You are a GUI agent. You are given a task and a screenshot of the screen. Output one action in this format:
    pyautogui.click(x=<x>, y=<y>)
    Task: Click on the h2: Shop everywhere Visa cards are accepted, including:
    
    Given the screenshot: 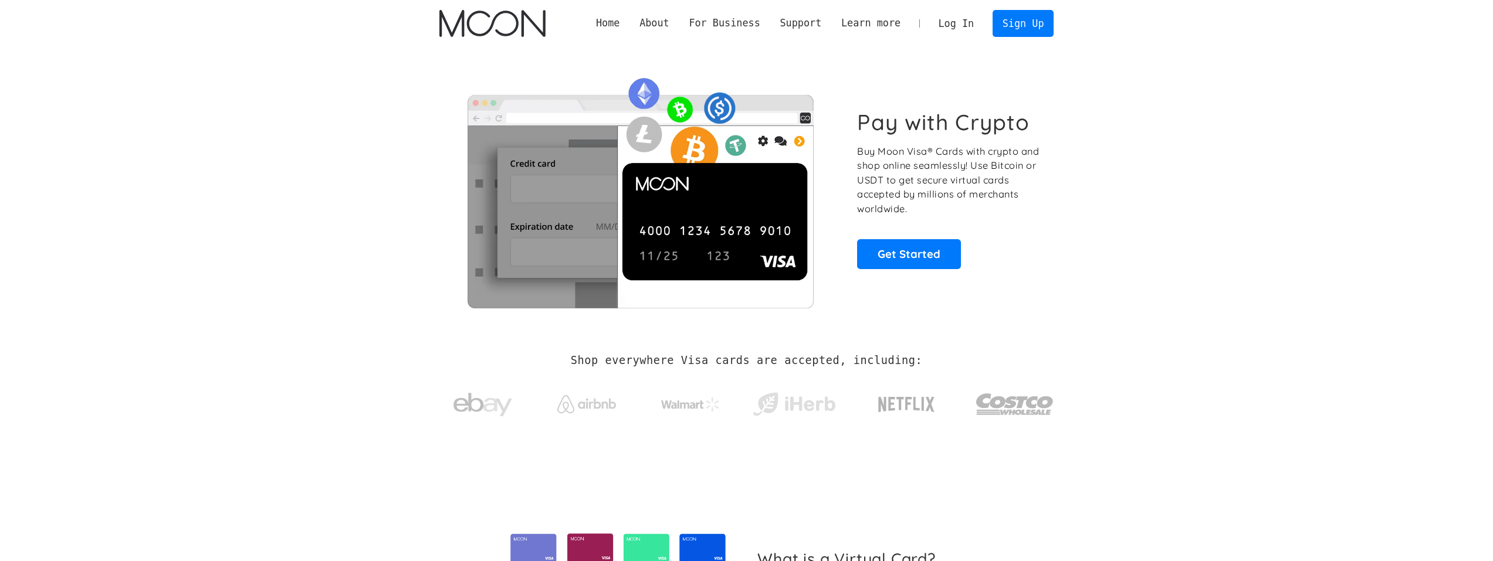 What is the action you would take?
    pyautogui.click(x=746, y=361)
    